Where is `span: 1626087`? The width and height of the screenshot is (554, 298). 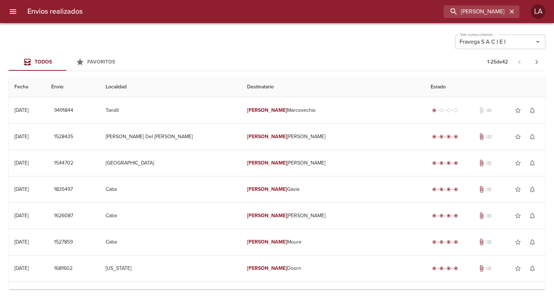
span: 1626087 is located at coordinates (64, 216).